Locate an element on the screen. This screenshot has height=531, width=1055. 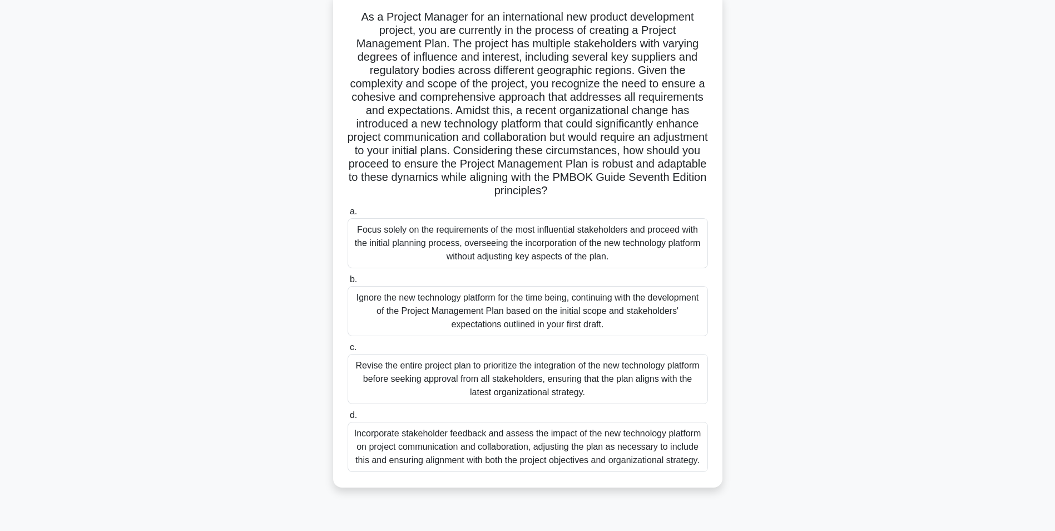
div: Ignore the new technology platform for the time being, continuing with the development of the Pro... is located at coordinates (528, 311).